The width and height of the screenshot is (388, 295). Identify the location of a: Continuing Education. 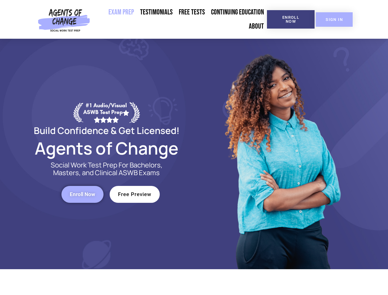
(237, 12).